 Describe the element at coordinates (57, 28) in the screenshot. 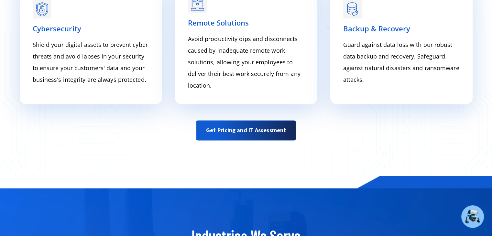

I see `span: Cybersecurity` at that location.